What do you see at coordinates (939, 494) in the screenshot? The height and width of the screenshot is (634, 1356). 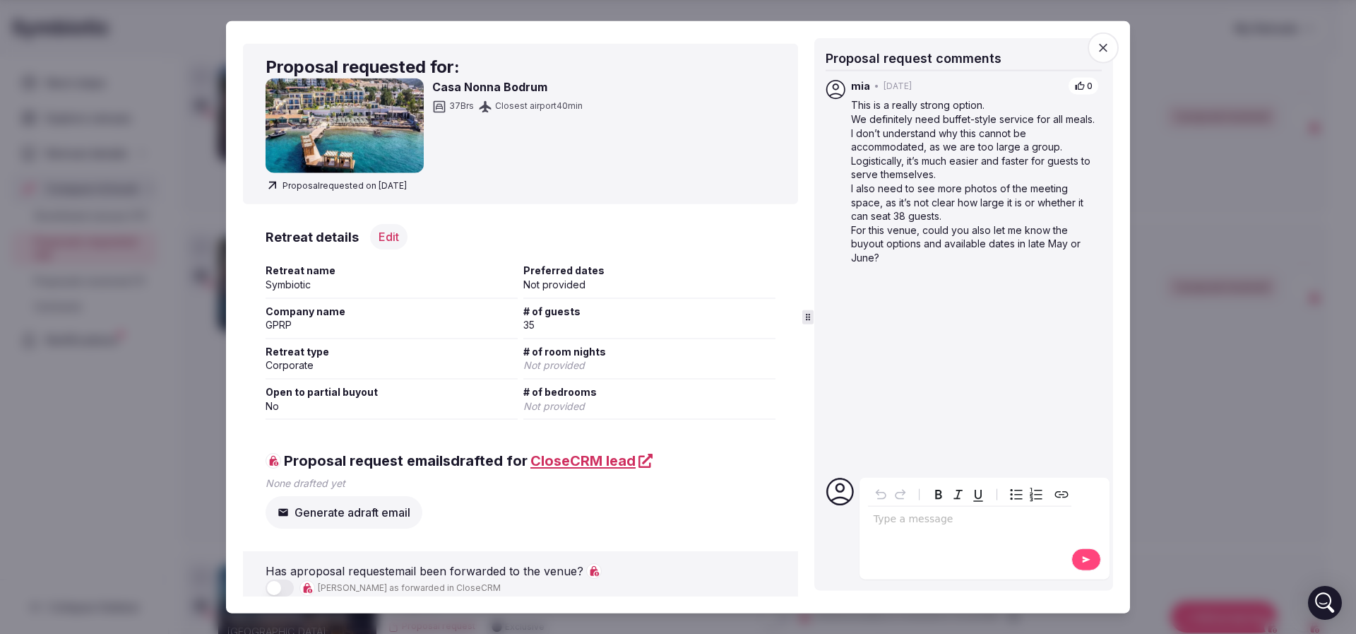 I see `button: Bold` at bounding box center [939, 494].